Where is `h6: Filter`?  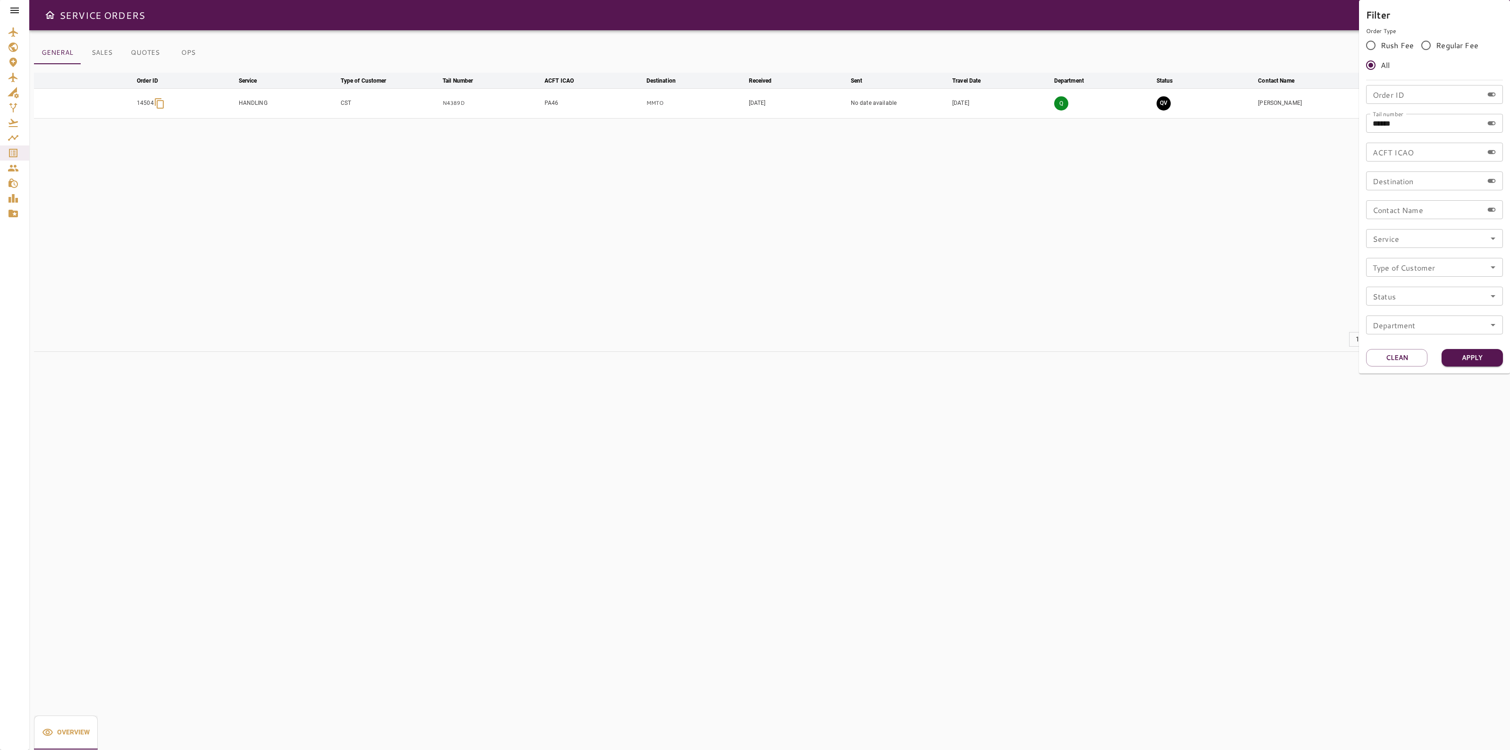 h6: Filter is located at coordinates (1435, 15).